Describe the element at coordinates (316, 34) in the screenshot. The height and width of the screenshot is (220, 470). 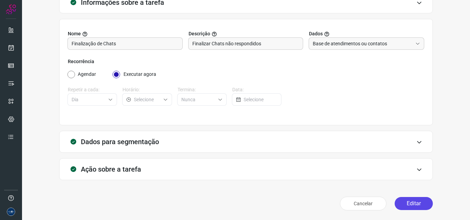
I see `span: Dados` at that location.